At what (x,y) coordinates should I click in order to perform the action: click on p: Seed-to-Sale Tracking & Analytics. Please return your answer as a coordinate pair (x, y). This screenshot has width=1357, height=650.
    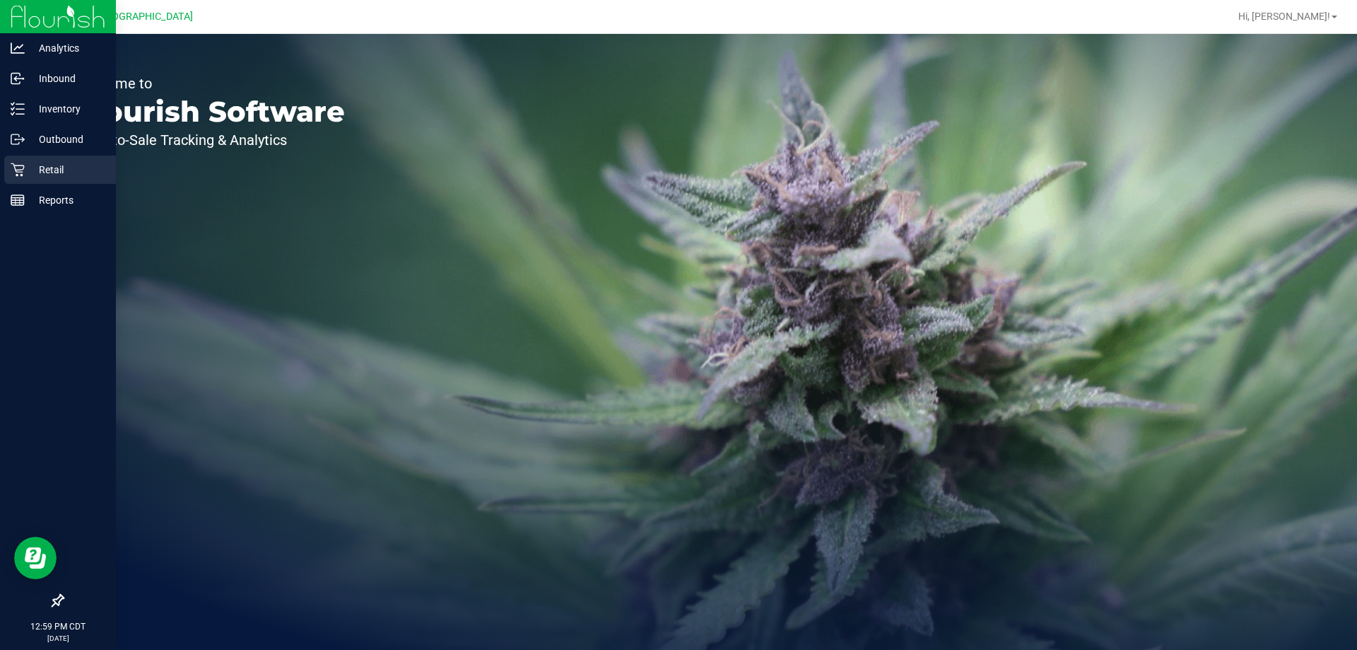
    Looking at the image, I should click on (211, 140).